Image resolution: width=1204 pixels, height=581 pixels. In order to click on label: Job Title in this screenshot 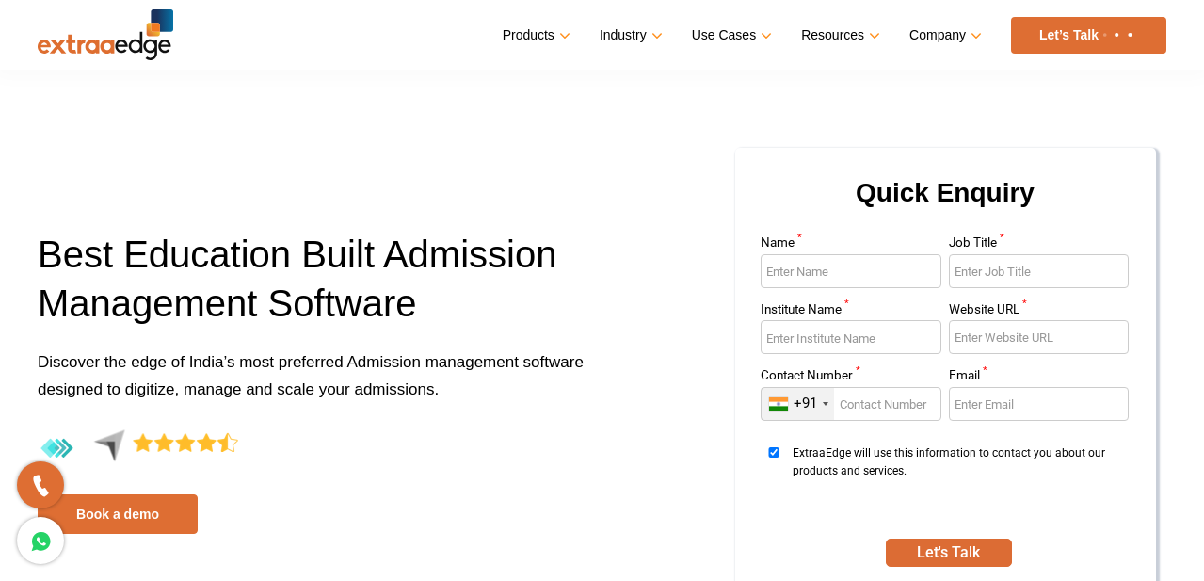, I will do `click(1039, 245)`.